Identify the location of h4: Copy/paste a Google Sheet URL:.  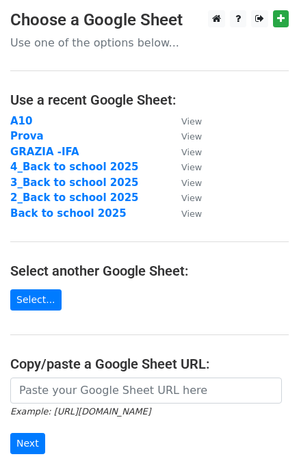
(149, 364).